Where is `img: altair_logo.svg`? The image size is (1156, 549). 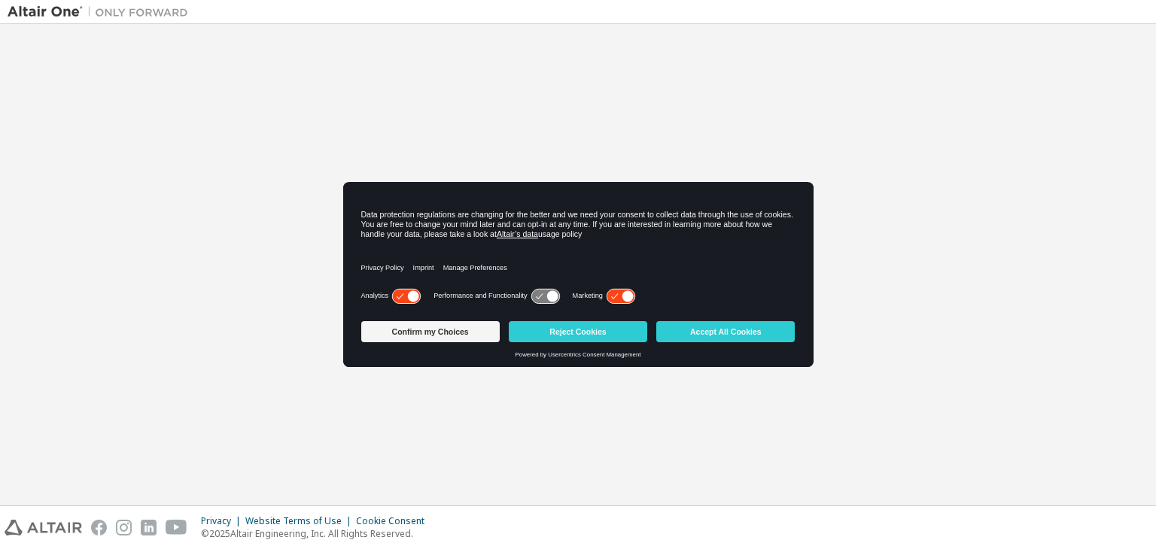 img: altair_logo.svg is located at coordinates (43, 527).